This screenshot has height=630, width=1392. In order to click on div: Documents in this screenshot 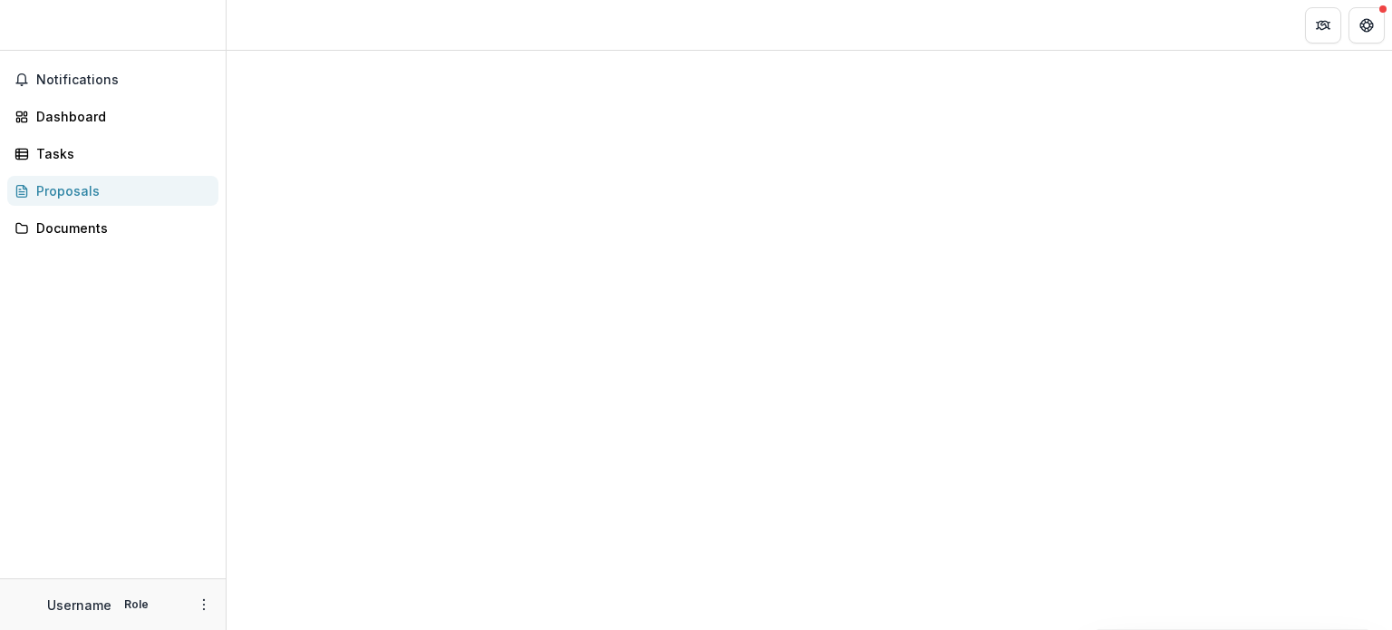, I will do `click(120, 227)`.